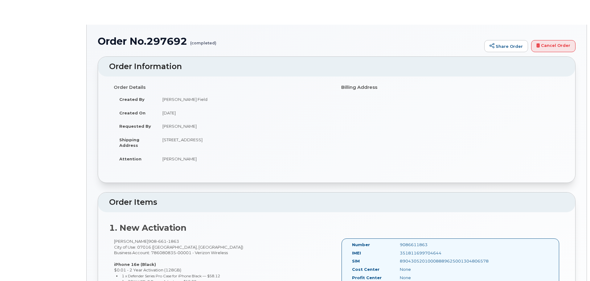  Describe the element at coordinates (356, 261) in the screenshot. I see `label: SIM` at that location.